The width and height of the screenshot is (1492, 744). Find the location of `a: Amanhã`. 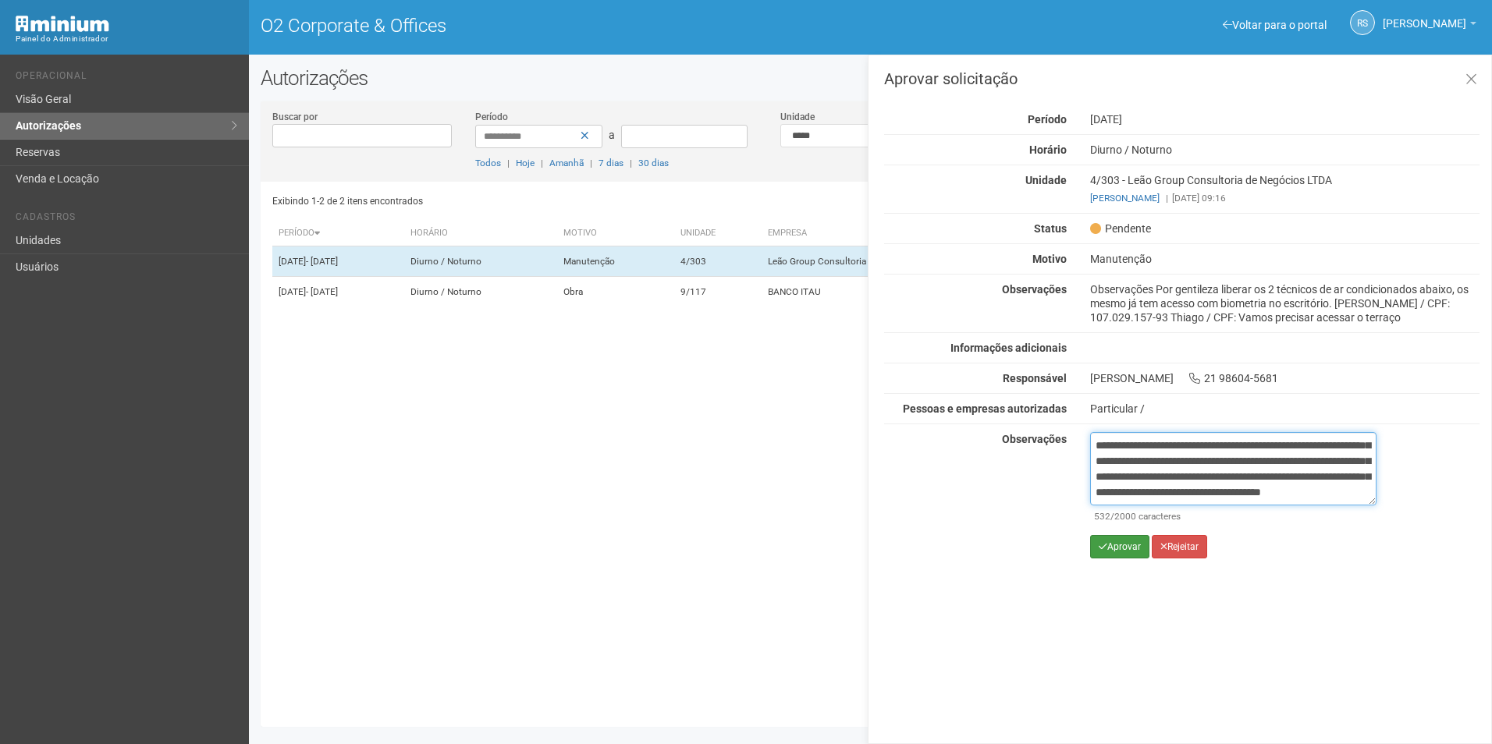

a: Amanhã is located at coordinates (566, 163).